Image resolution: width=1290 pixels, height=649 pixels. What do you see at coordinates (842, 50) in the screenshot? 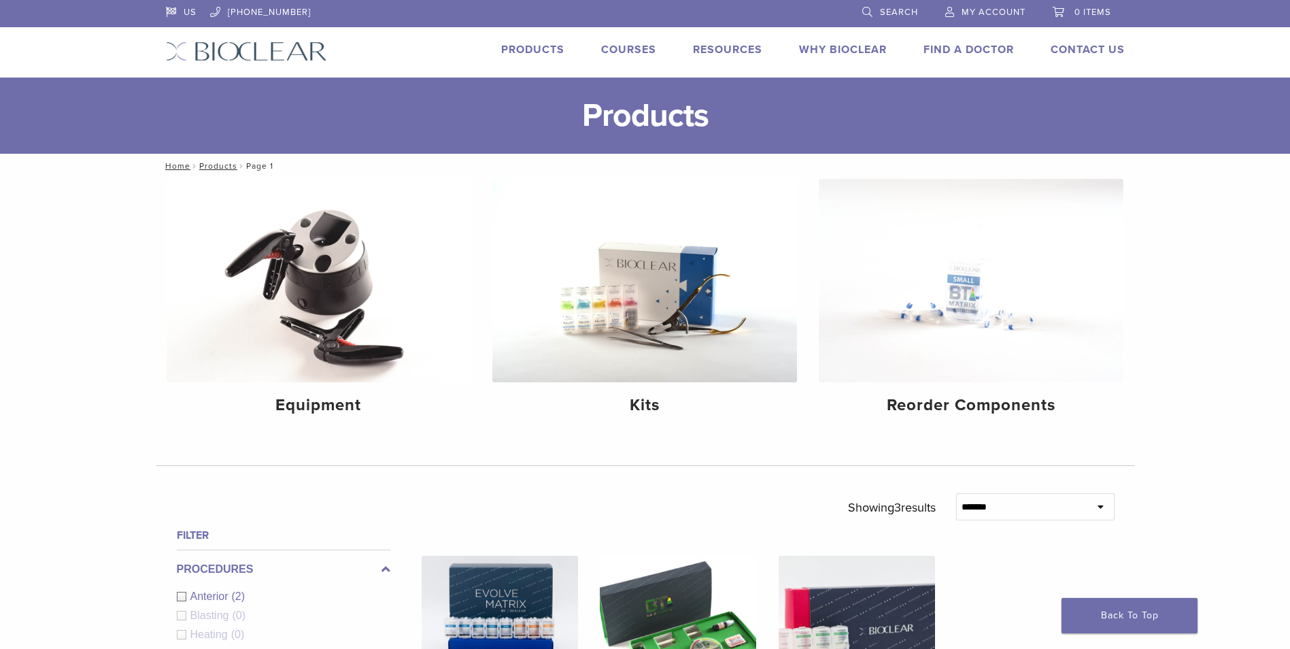
I see `a: Why Bioclear` at bounding box center [842, 50].